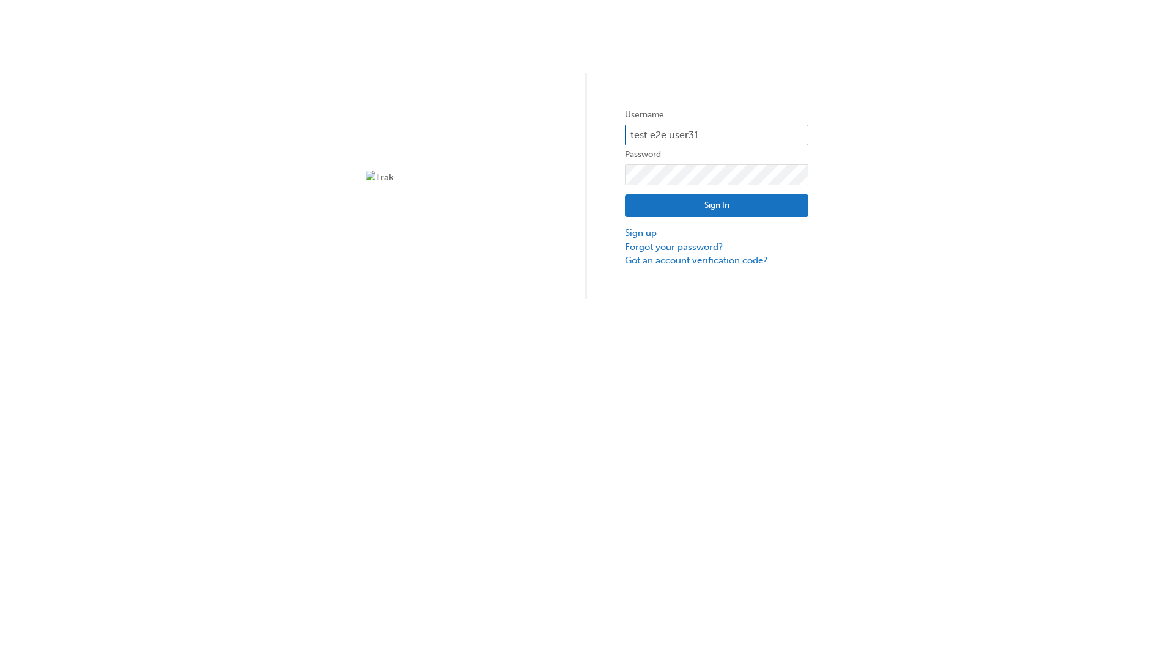  Describe the element at coordinates (716, 247) in the screenshot. I see `a: Forgot your password?` at that location.